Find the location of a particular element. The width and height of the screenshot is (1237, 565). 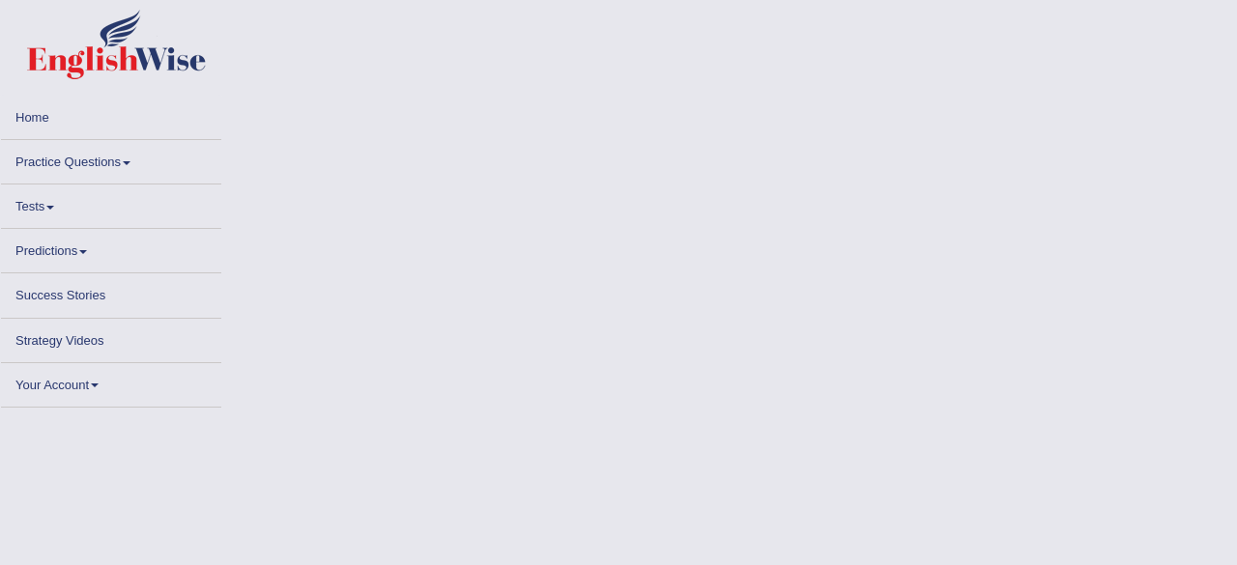

a: Home is located at coordinates (111, 114).